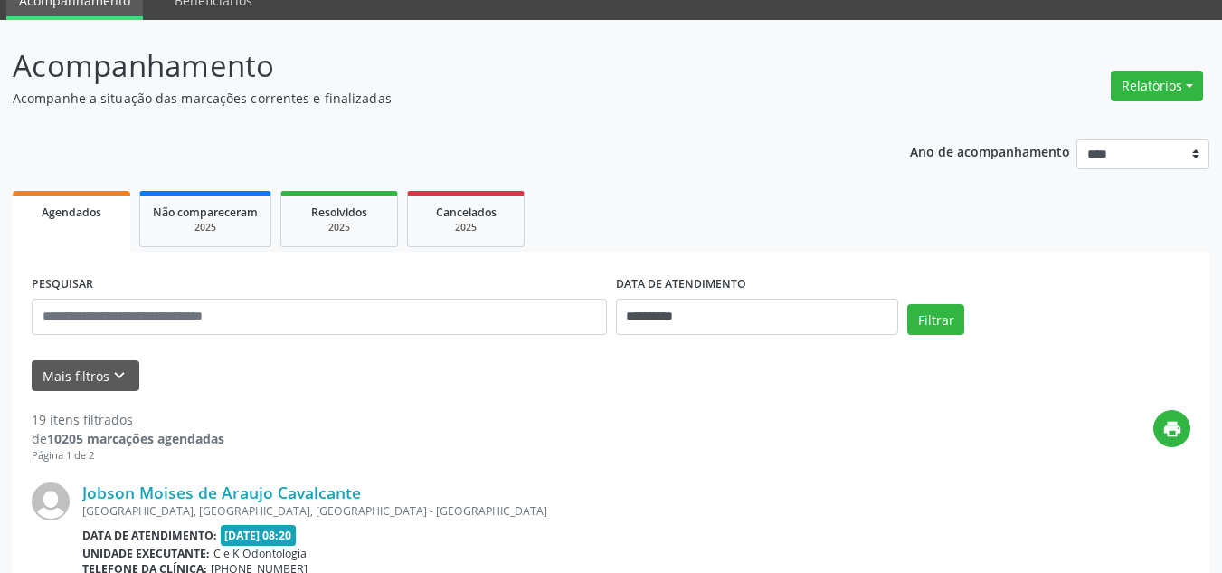 The width and height of the screenshot is (1222, 573). Describe the element at coordinates (146, 553) in the screenshot. I see `b: Unidade executante:` at that location.